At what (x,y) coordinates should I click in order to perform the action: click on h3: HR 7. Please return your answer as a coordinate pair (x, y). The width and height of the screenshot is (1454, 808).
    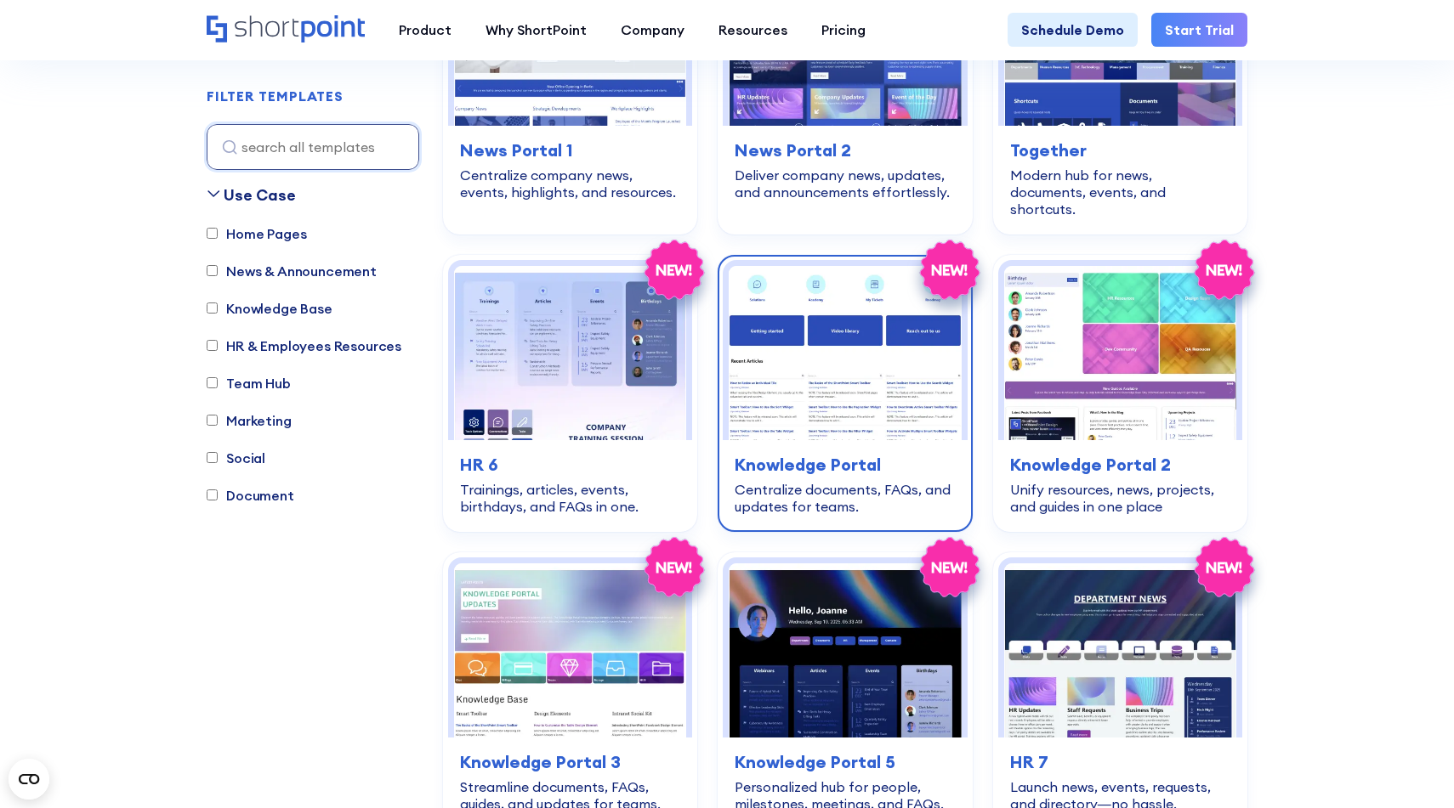
    Looking at the image, I should click on (1120, 763).